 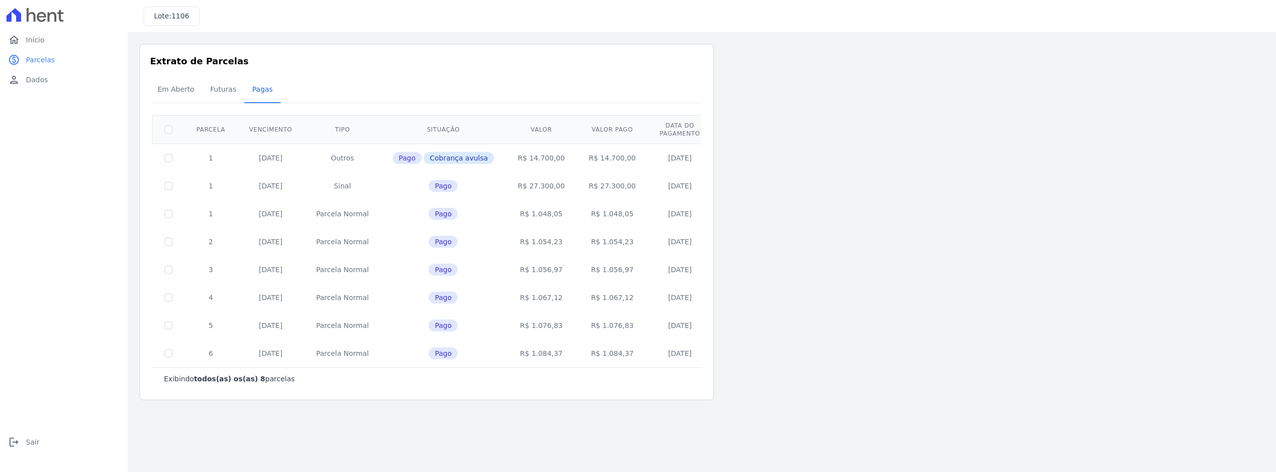 I want to click on a: personDados, so click(x=64, y=80).